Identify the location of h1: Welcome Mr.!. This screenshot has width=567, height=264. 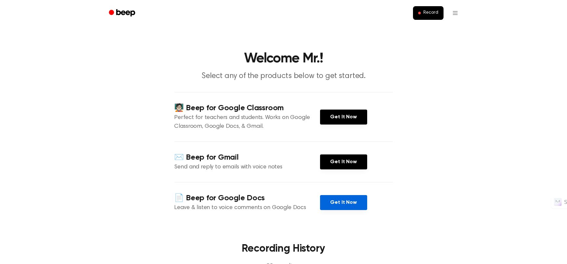
(284, 59).